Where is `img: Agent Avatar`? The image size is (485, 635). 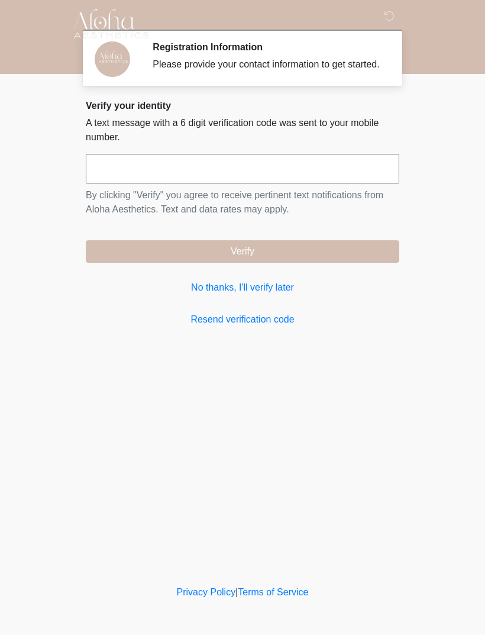
img: Agent Avatar is located at coordinates (112, 59).